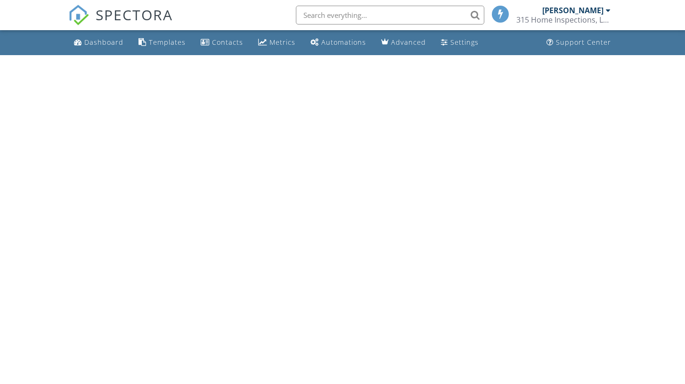 The image size is (685, 384). What do you see at coordinates (121, 23) in the screenshot?
I see `a: SPECTORA` at bounding box center [121, 23].